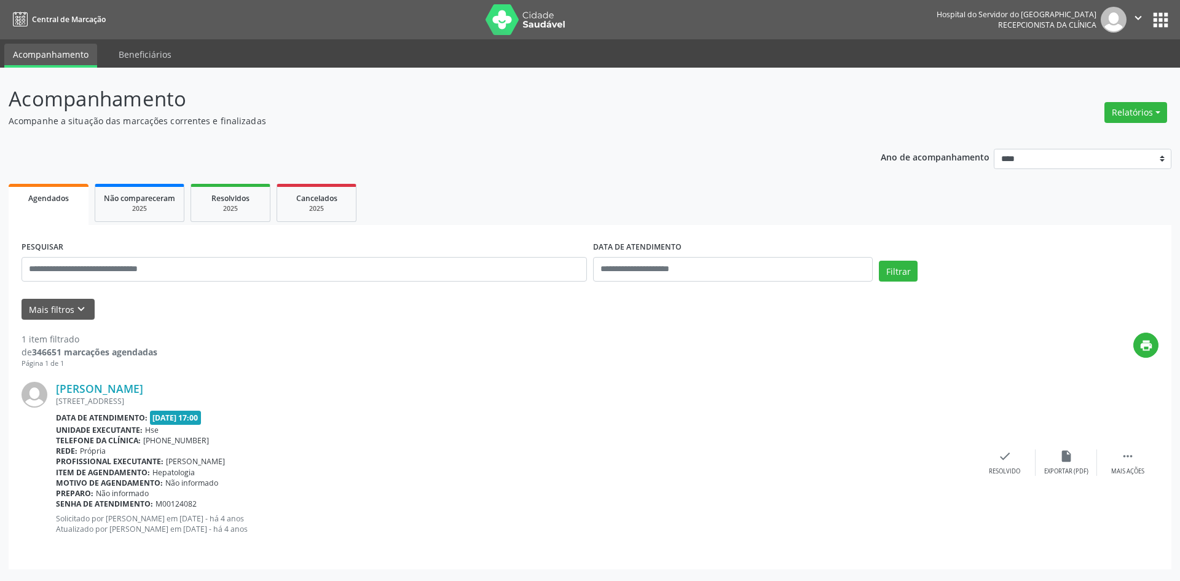  I want to click on div: Exportar (PDF), so click(1066, 471).